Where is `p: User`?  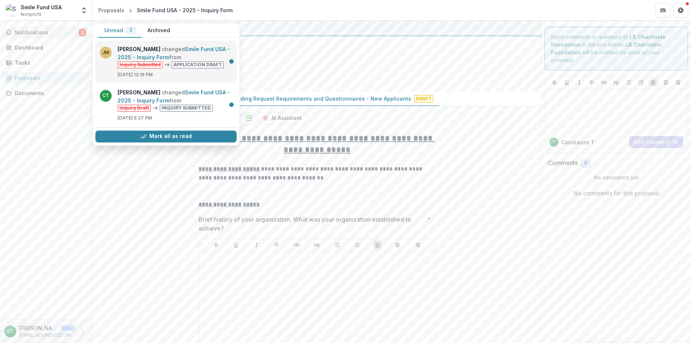 p: User is located at coordinates (68, 328).